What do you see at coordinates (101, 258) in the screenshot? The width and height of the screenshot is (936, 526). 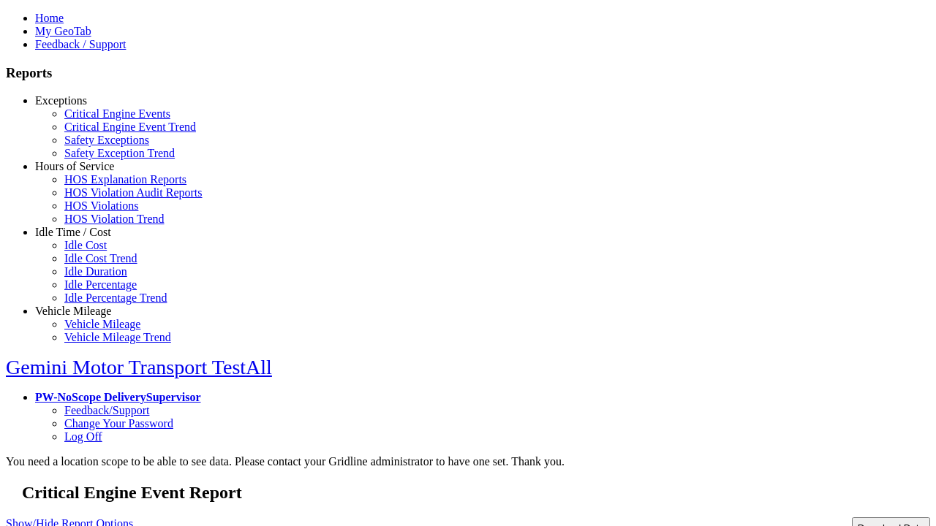 I see `a: Idle Cost Trend` at bounding box center [101, 258].